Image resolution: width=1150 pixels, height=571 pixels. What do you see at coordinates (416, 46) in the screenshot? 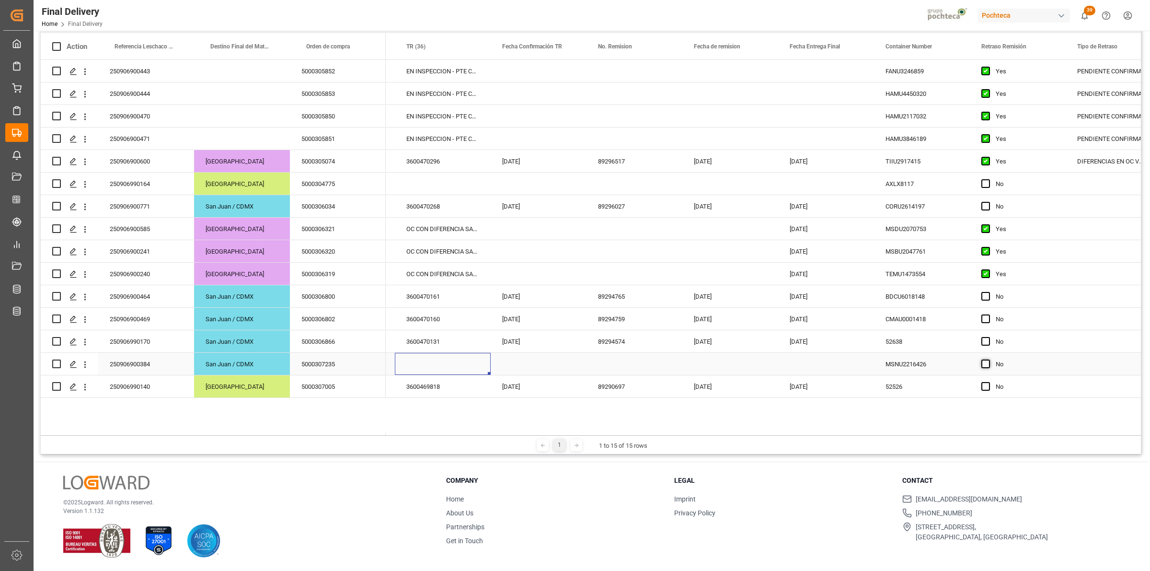
I see `span: TR (36)` at bounding box center [416, 46].